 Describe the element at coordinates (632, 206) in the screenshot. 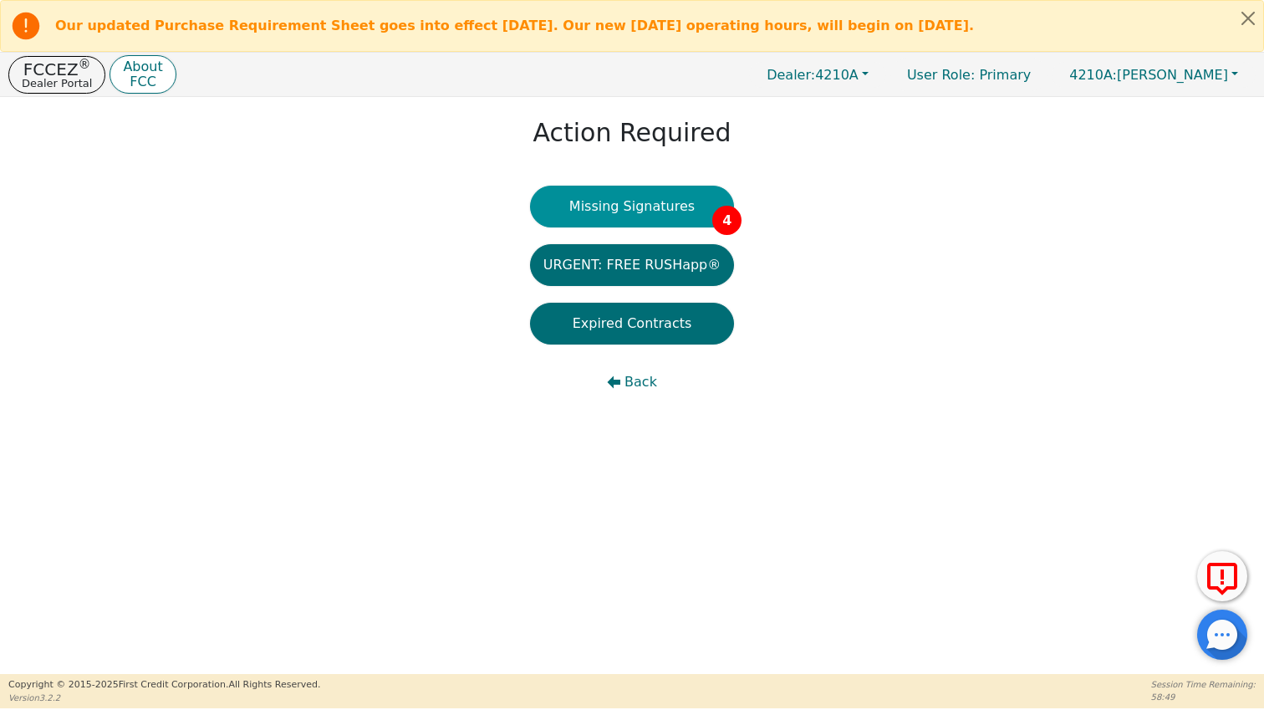

I see `button: Missing Signatures4` at that location.